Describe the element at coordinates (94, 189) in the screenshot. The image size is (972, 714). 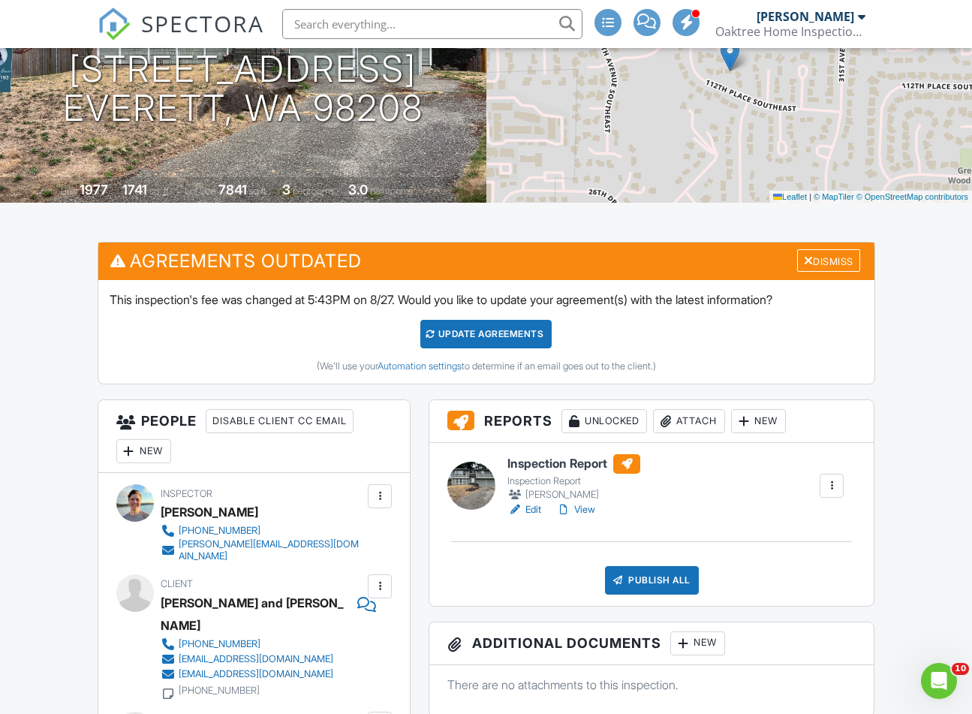
I see `div: 1977` at that location.